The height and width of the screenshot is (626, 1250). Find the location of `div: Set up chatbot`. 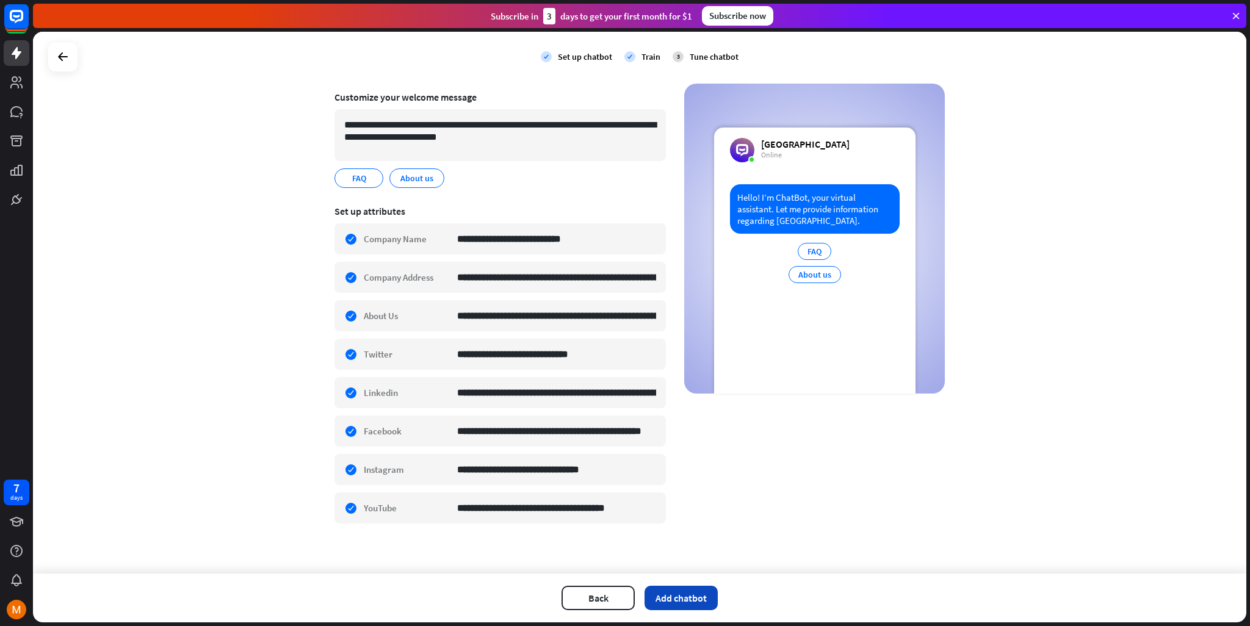

div: Set up chatbot is located at coordinates (585, 57).